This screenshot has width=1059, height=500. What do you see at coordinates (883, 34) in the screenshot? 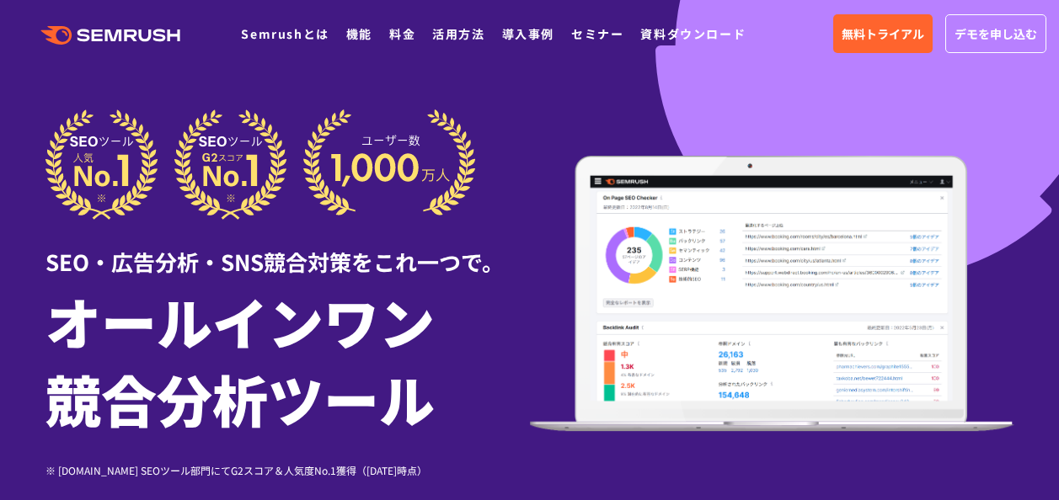
I see `span: 無料トライアル` at bounding box center [883, 34].